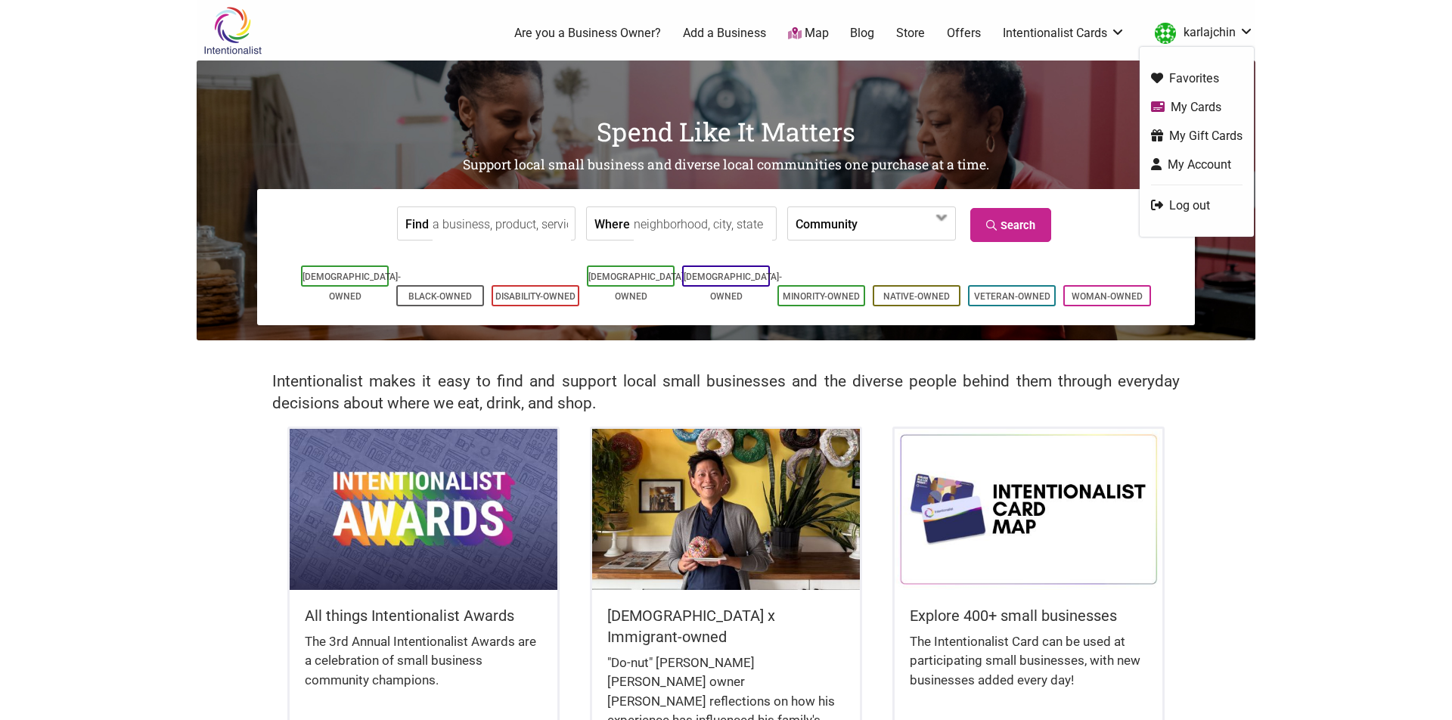  I want to click on a: Blog, so click(862, 33).